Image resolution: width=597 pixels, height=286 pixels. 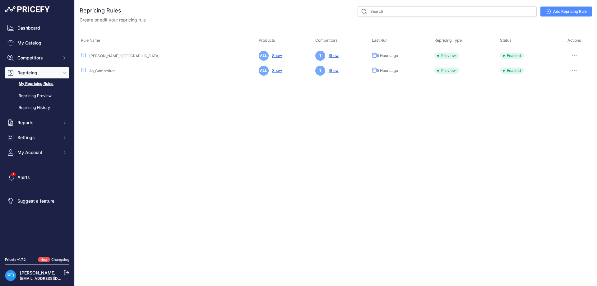 I want to click on a: Dashboard, so click(x=37, y=28).